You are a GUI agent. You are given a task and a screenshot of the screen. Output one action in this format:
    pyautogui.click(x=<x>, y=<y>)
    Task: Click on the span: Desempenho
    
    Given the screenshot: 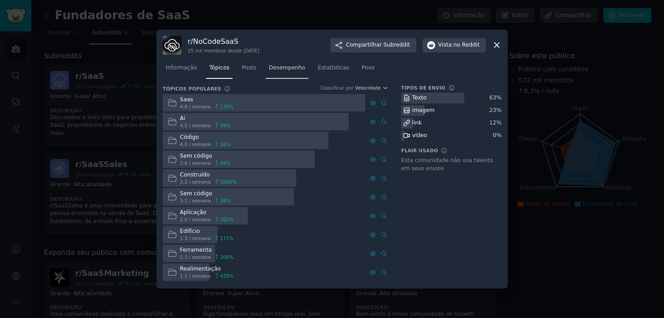 What is the action you would take?
    pyautogui.click(x=287, y=68)
    